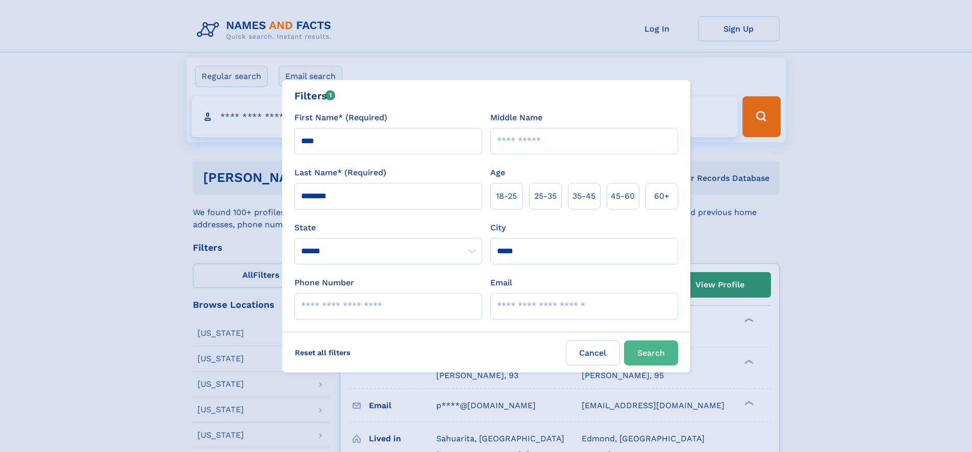 Image resolution: width=972 pixels, height=452 pixels. I want to click on label: First Name* (Required), so click(341, 118).